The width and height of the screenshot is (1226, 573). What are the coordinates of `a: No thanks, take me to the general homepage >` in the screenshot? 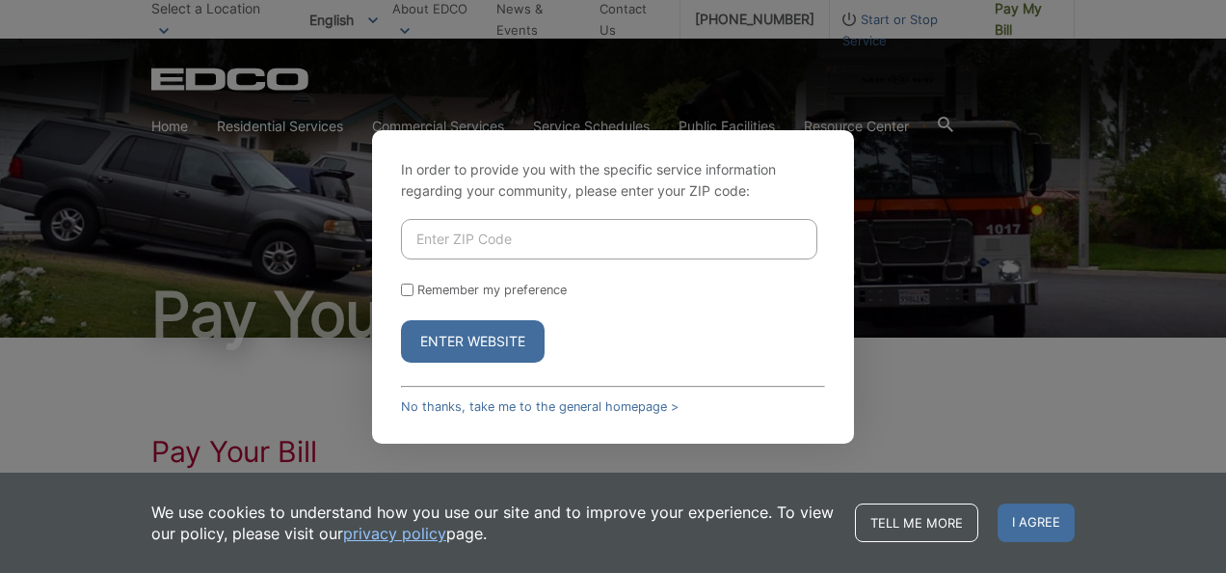 It's located at (540, 406).